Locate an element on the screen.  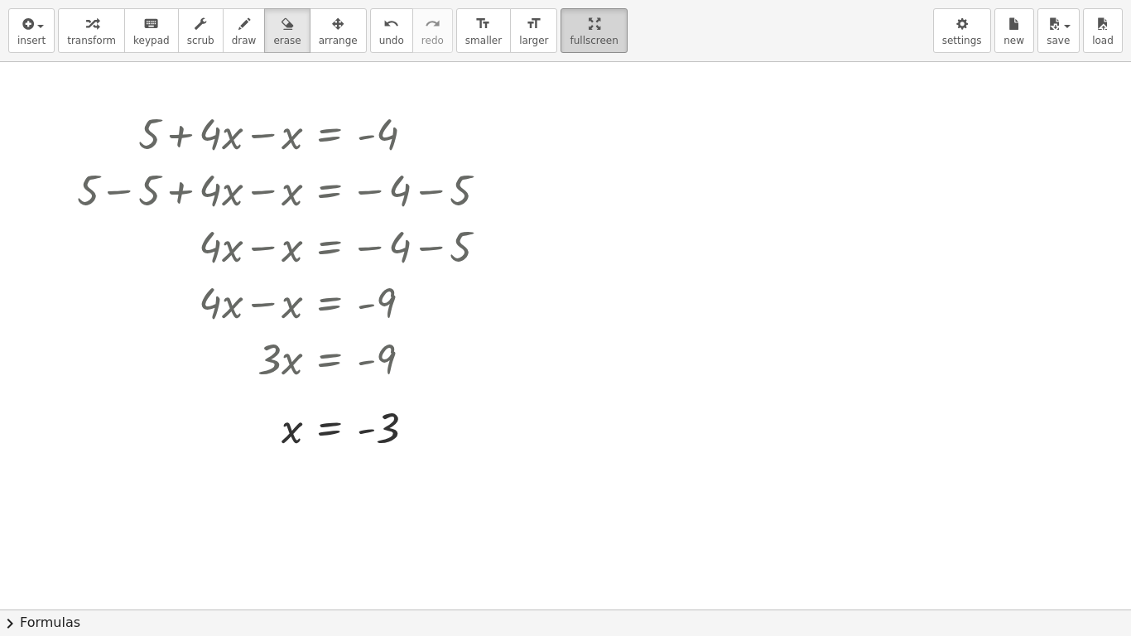
button: load is located at coordinates (1103, 31).